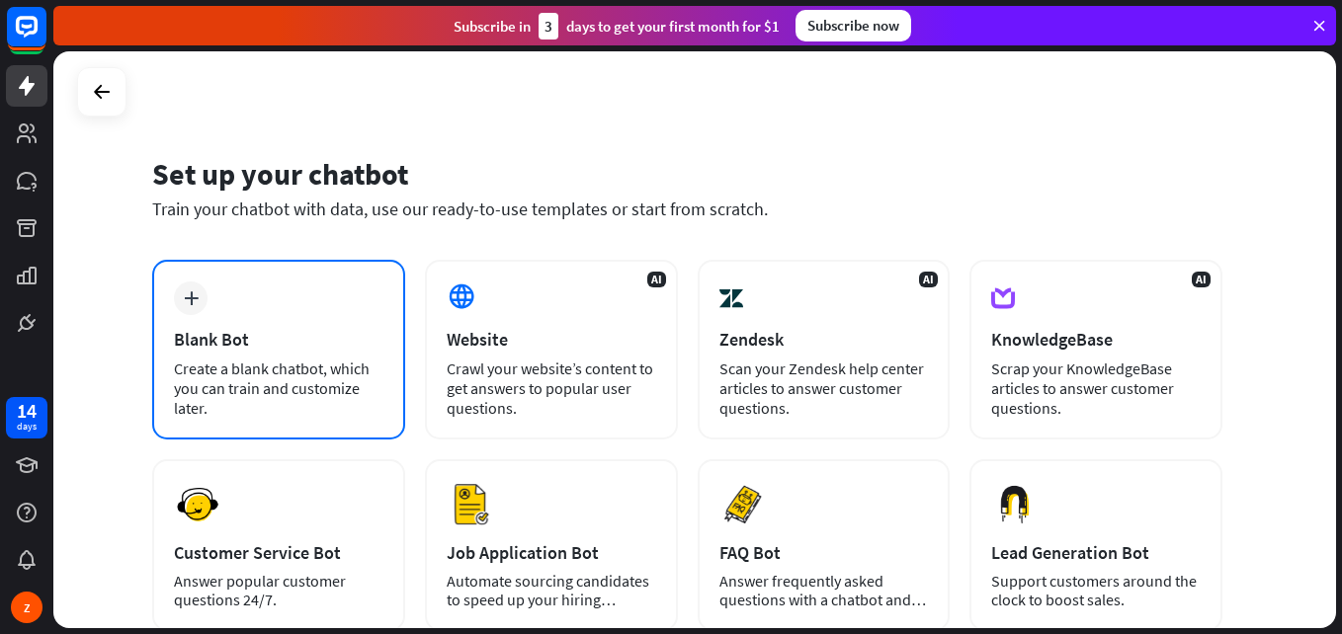 This screenshot has height=634, width=1342. I want to click on div: Job Application Bot, so click(551, 552).